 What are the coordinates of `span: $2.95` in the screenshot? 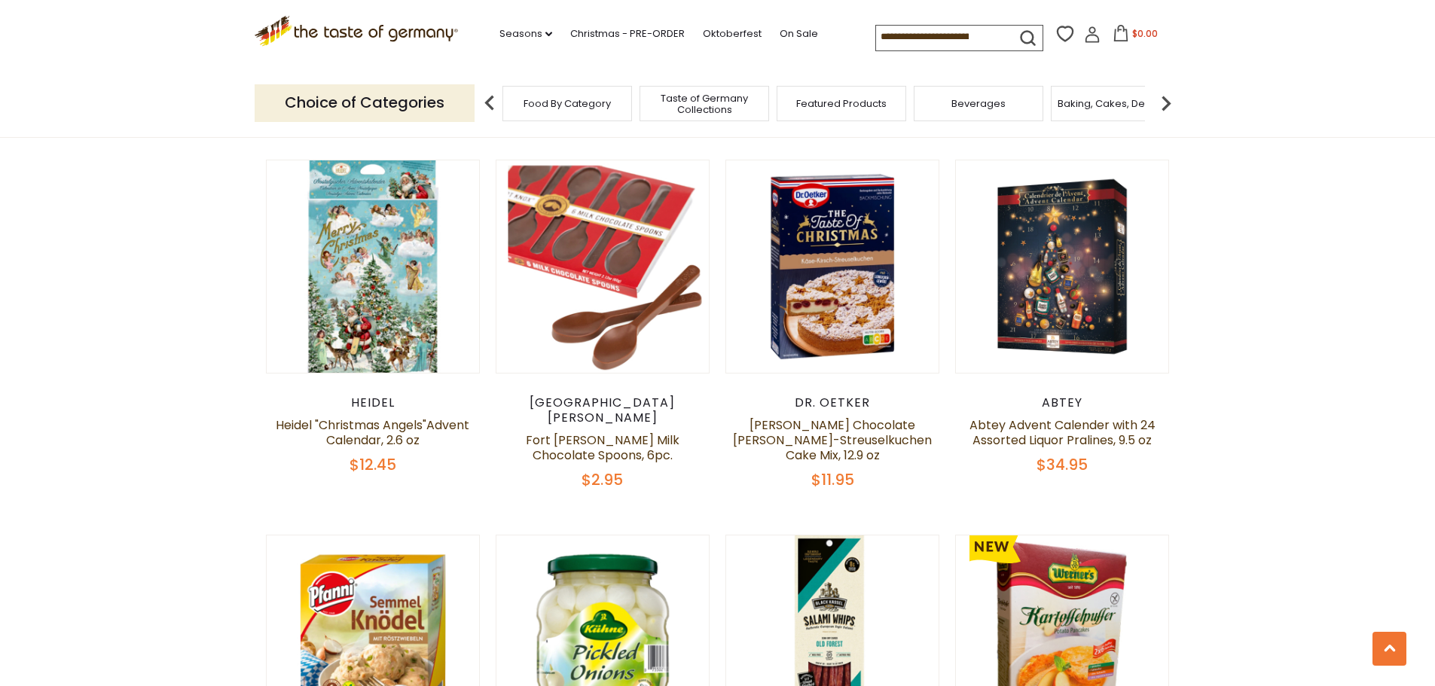 It's located at (602, 480).